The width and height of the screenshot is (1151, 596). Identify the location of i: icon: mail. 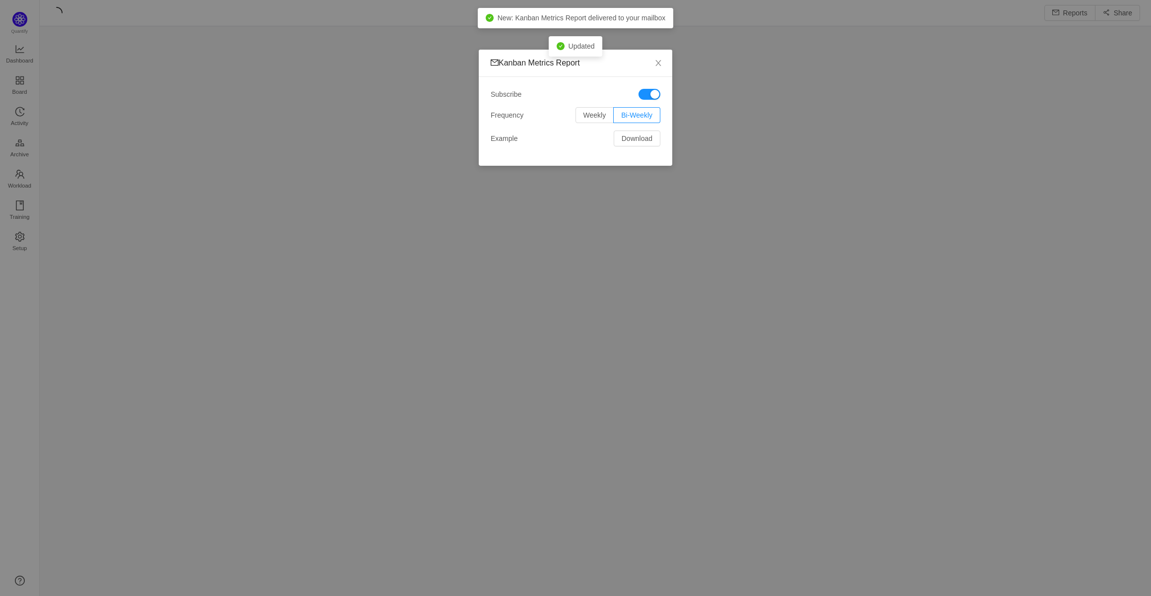
(495, 63).